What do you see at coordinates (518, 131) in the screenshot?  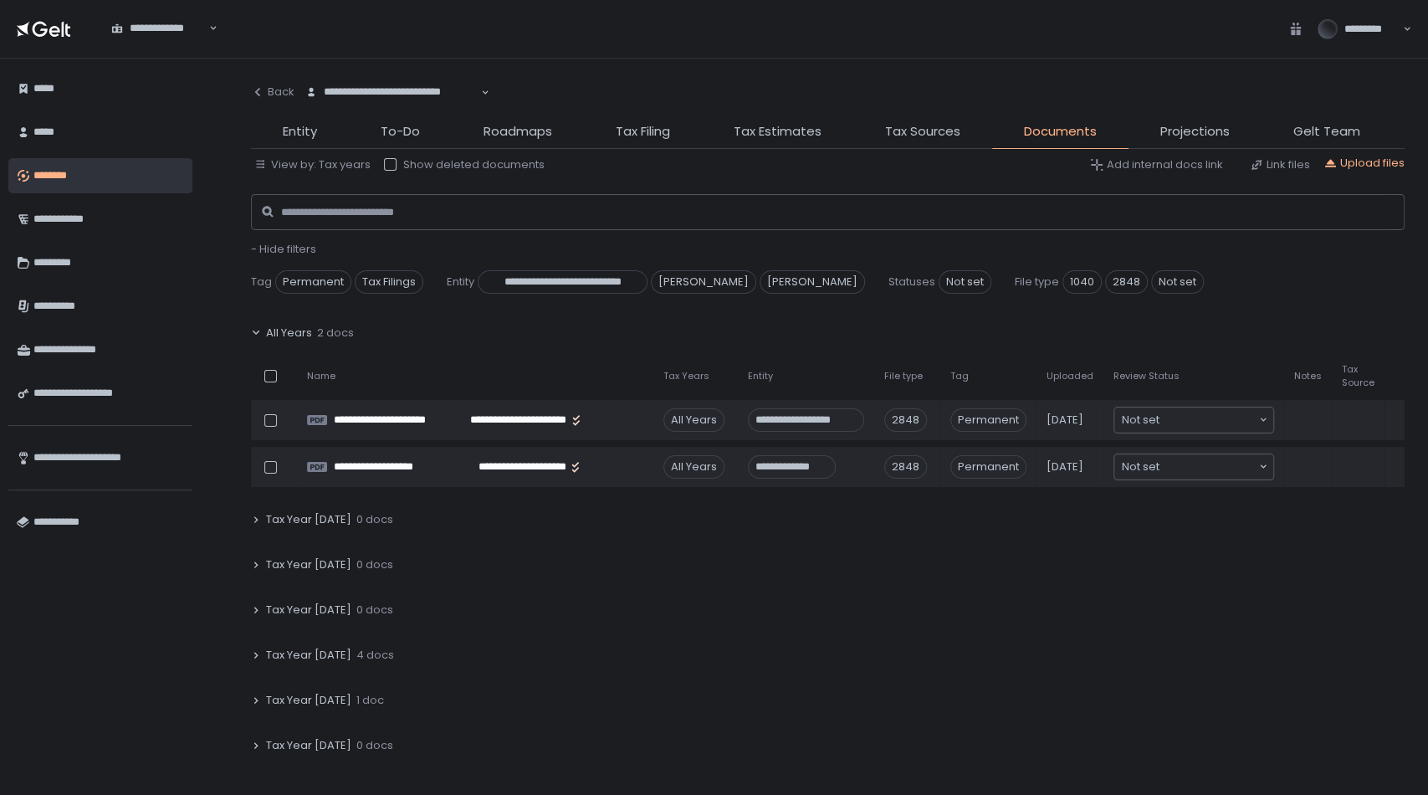 I see `span: Roadmaps` at bounding box center [518, 131].